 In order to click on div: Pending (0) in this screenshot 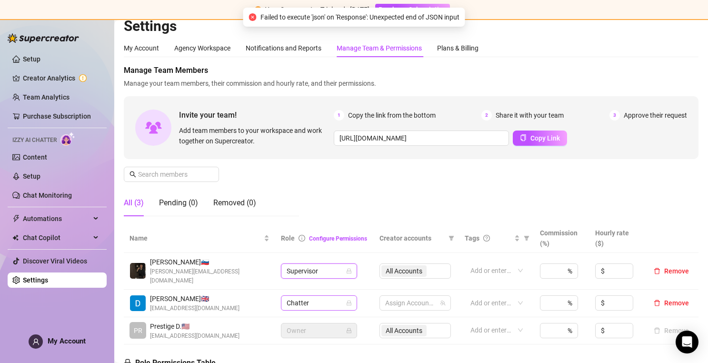, I will do `click(179, 203)`.